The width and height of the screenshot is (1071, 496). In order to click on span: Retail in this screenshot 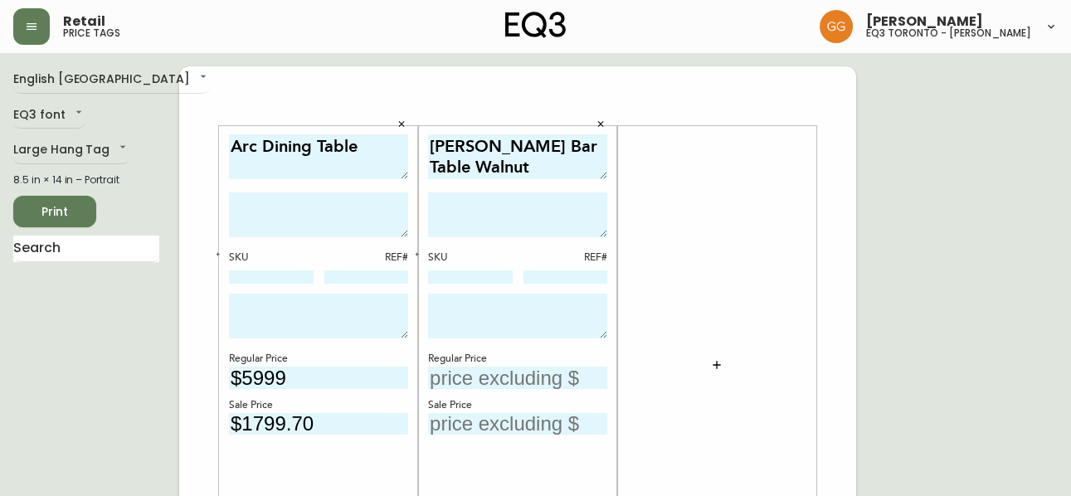, I will do `click(84, 22)`.